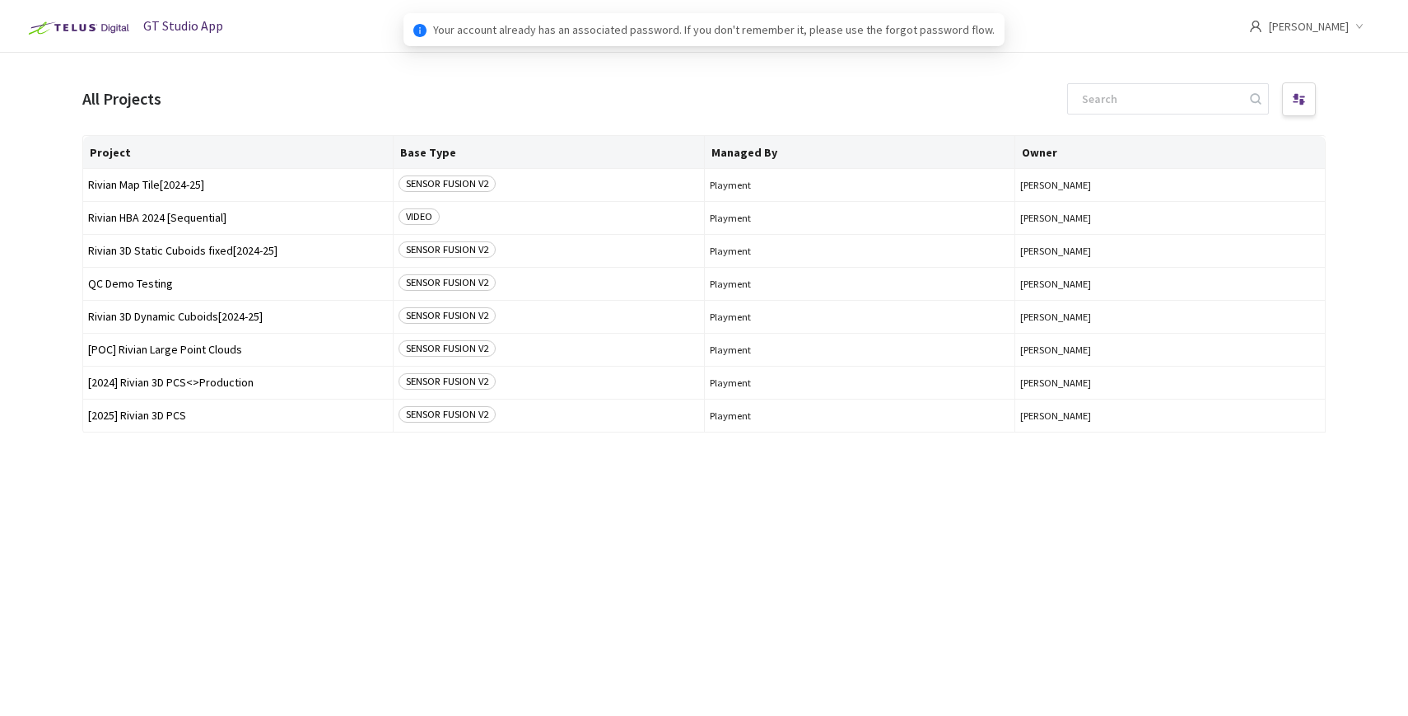 The width and height of the screenshot is (1408, 716). Describe the element at coordinates (1159, 99) in the screenshot. I see `input: Search` at that location.